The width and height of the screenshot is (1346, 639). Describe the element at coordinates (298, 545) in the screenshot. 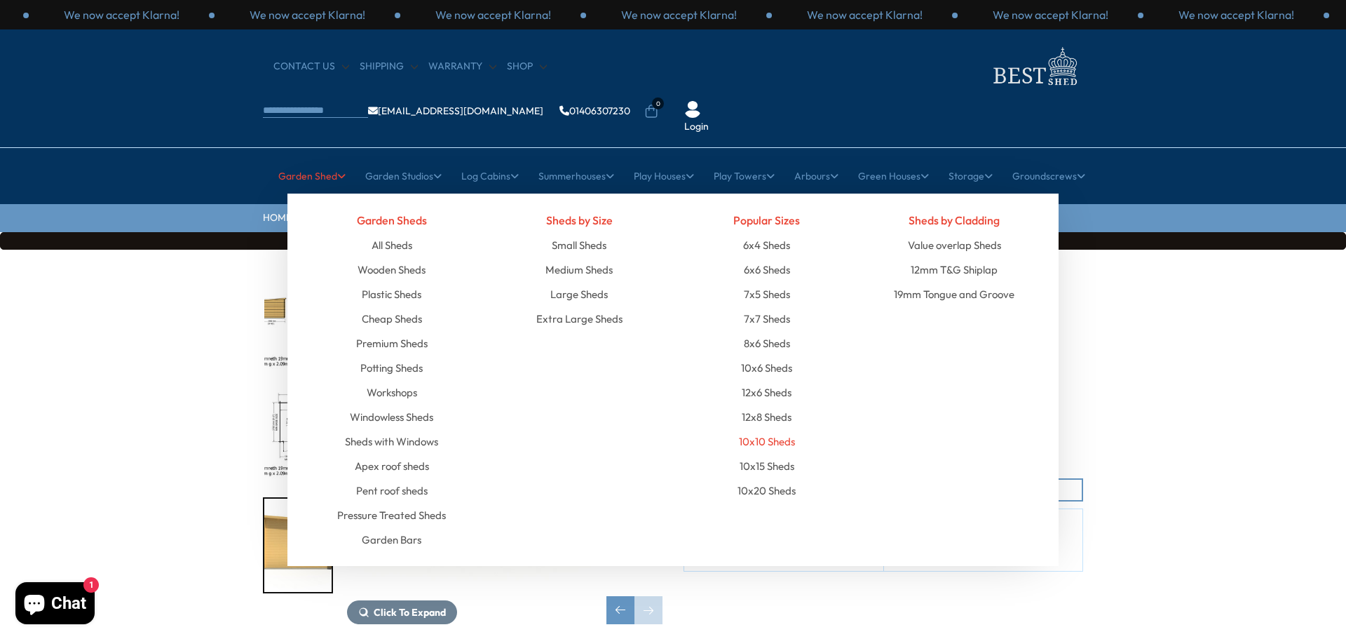

I see `div: 12 / 12` at that location.